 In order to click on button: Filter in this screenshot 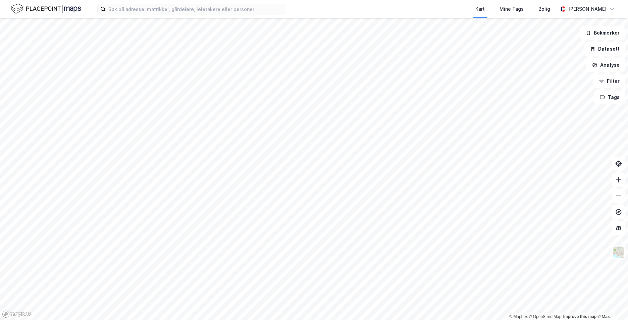, I will do `click(609, 81)`.